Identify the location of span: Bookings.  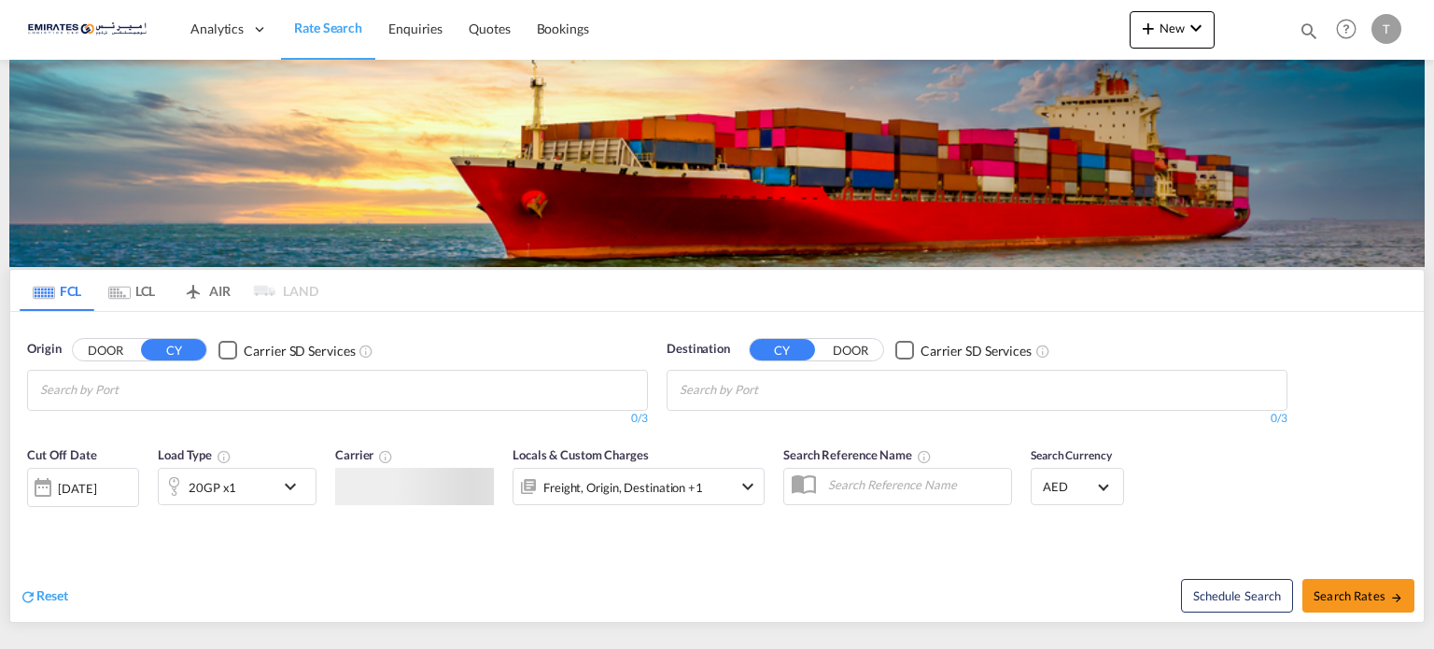
(563, 28).